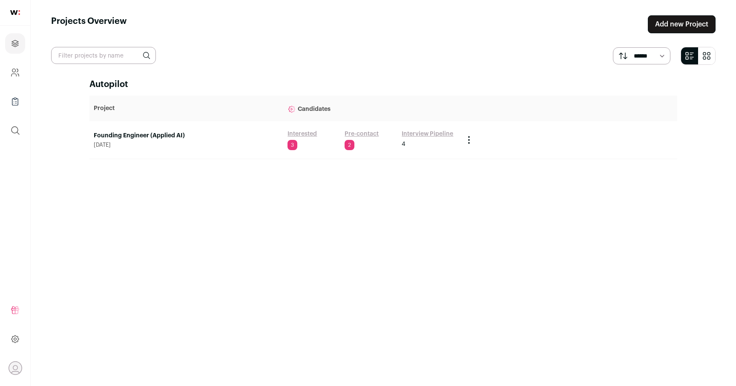 This screenshot has height=386, width=736. What do you see at coordinates (384, 84) in the screenshot?
I see `h2: Autopilot` at bounding box center [384, 84].